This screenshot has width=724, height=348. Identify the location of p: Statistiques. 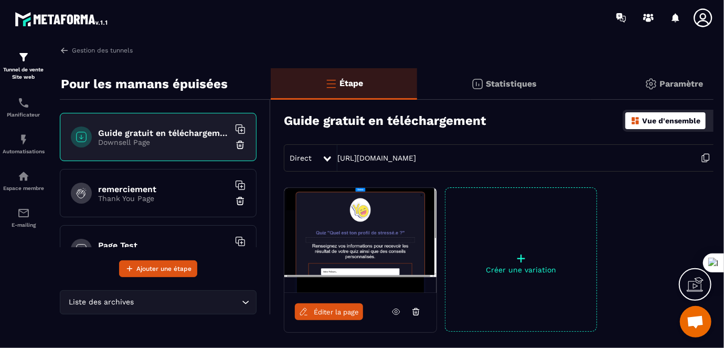
(511, 83).